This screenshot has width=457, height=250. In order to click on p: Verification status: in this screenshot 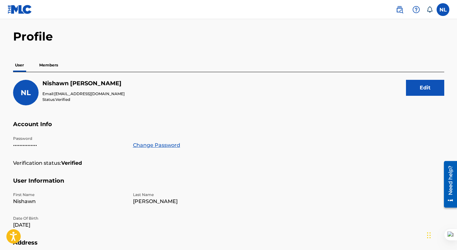, I will do `click(37, 163)`.